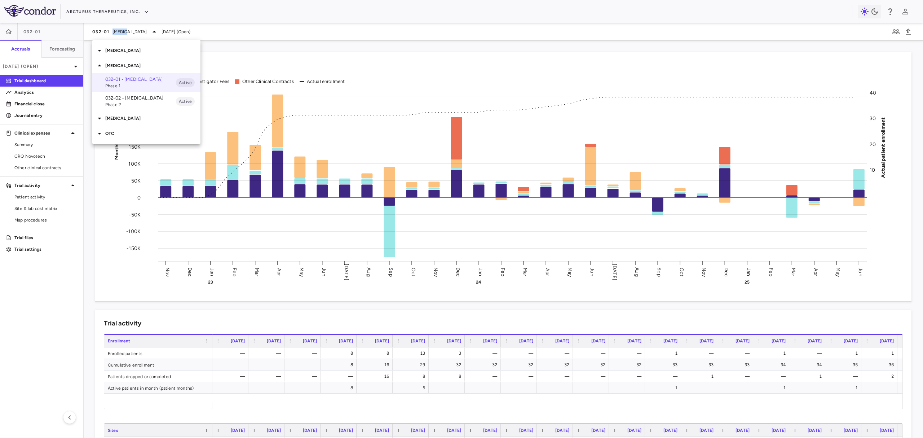 Image resolution: width=923 pixels, height=438 pixels. What do you see at coordinates (141, 86) in the screenshot?
I see `span: Phase 1` at bounding box center [141, 86].